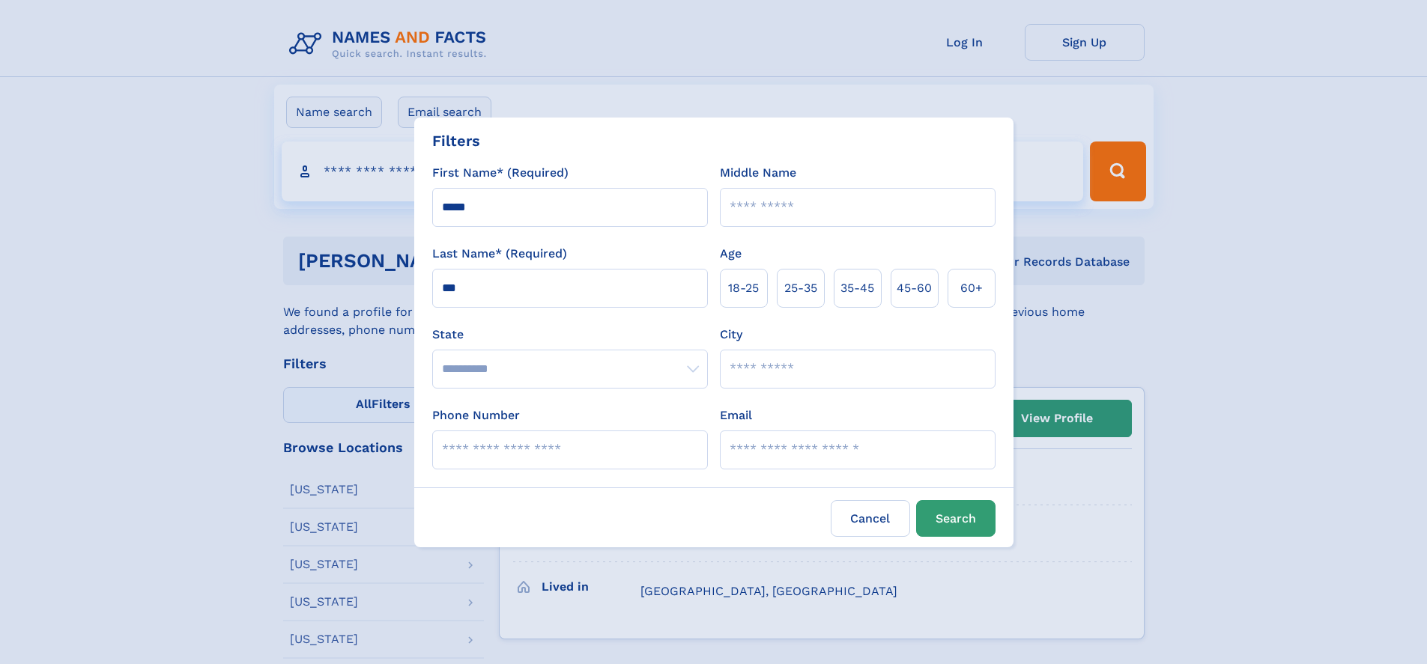 Image resolution: width=1427 pixels, height=664 pixels. I want to click on label: Middle Name, so click(758, 173).